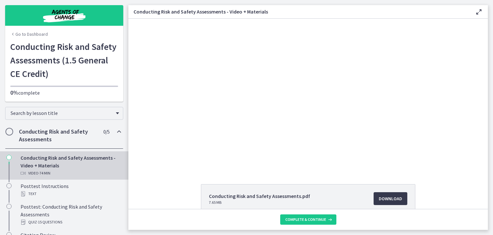 Image resolution: width=493 pixels, height=235 pixels. What do you see at coordinates (62, 113) in the screenshot?
I see `span: Search by lesson title` at bounding box center [62, 113].